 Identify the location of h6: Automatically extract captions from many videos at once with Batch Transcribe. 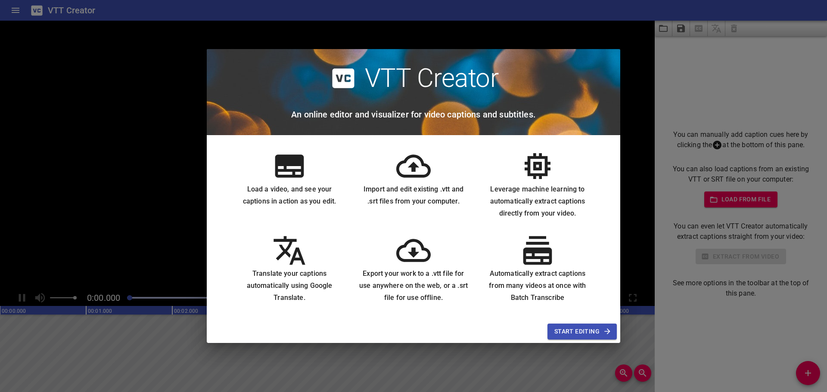
(538, 286).